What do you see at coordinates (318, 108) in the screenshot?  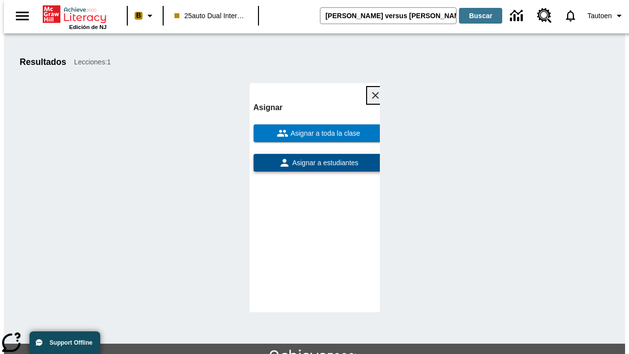 I see `h6: Asignar` at bounding box center [318, 108].